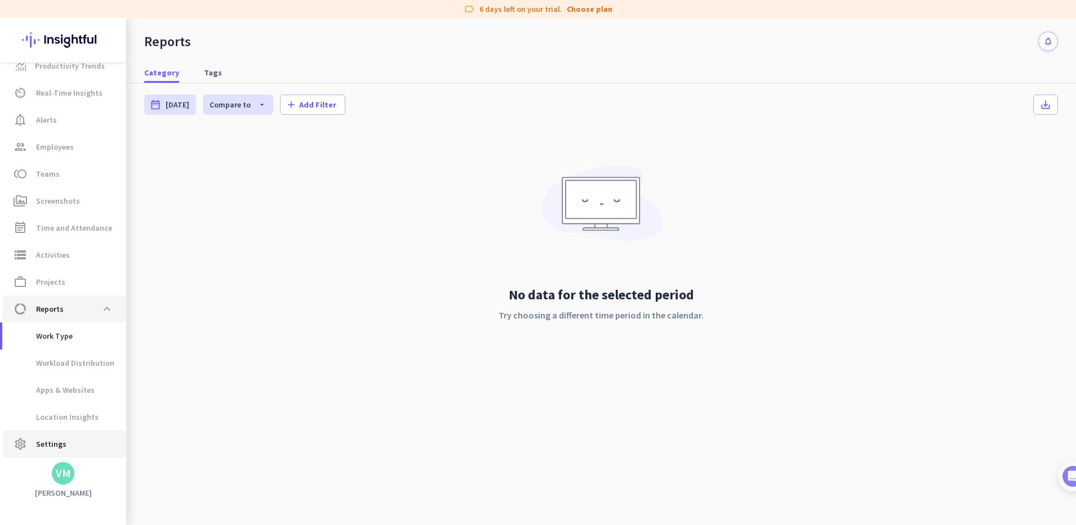 This screenshot has height=525, width=1076. I want to click on a: Apps & Websites, so click(64, 390).